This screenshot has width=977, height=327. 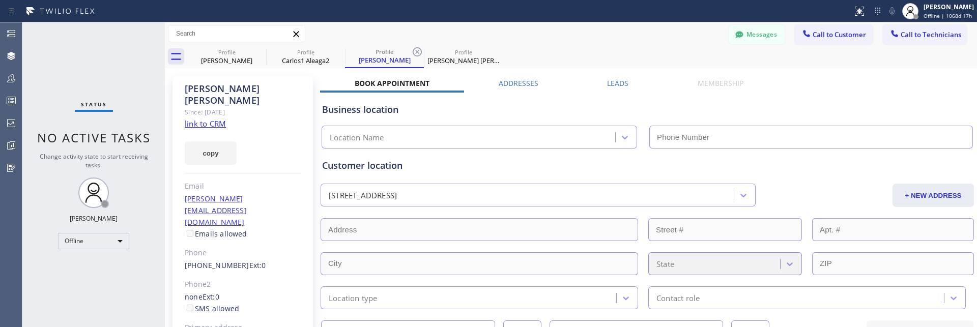 What do you see at coordinates (480, 264) in the screenshot?
I see `input: City` at bounding box center [480, 264].